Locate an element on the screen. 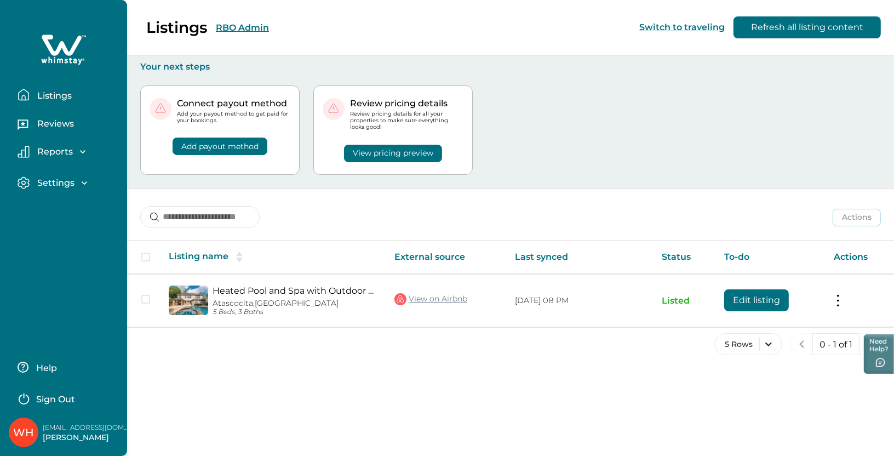  button: 5 Rows is located at coordinates (749, 344).